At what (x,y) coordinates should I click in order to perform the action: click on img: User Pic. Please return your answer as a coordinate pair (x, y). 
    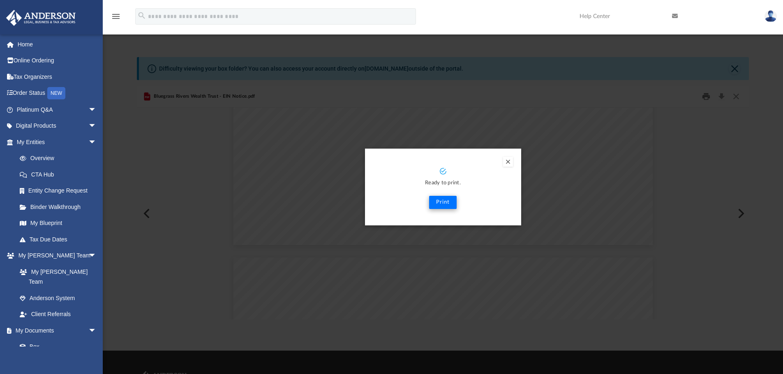
    Looking at the image, I should click on (771, 16).